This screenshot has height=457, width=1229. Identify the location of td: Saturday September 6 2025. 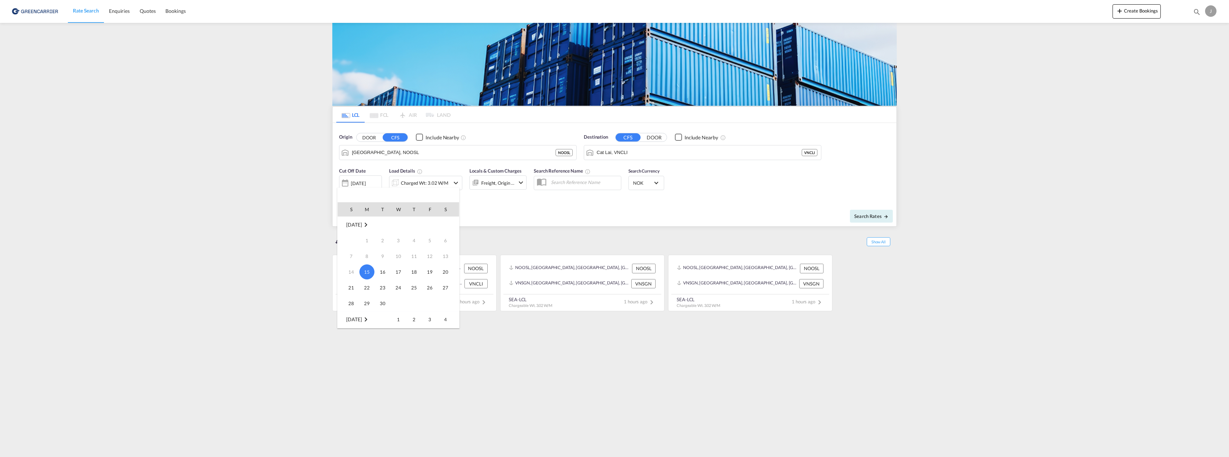
(448, 240).